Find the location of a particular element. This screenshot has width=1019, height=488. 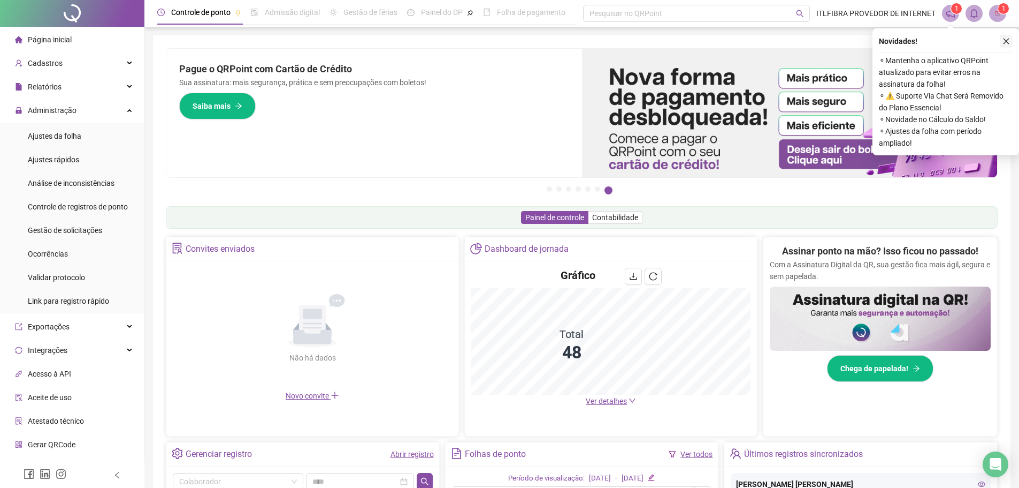

span: audit is located at coordinates (19, 397).